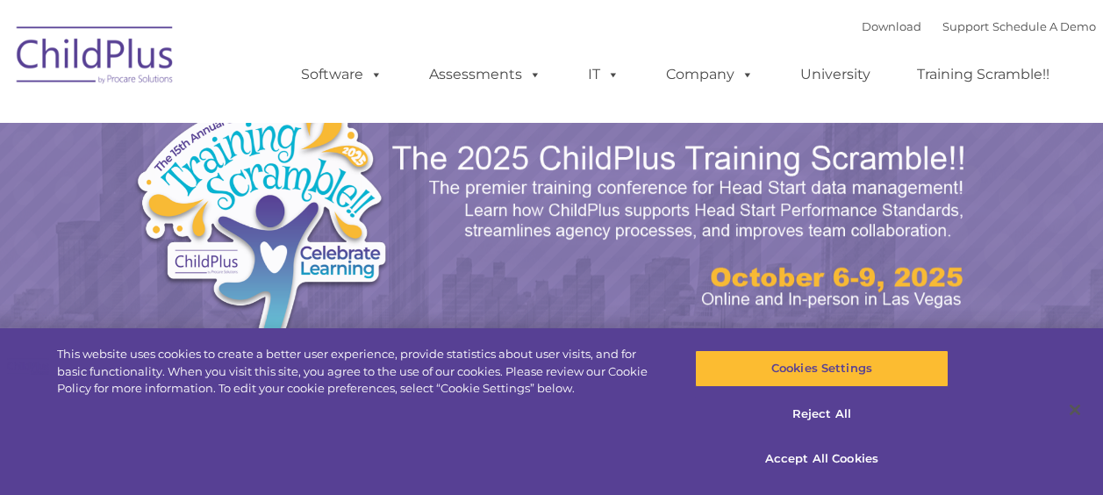  What do you see at coordinates (1044, 26) in the screenshot?
I see `a: Schedule A Demo` at bounding box center [1044, 26].